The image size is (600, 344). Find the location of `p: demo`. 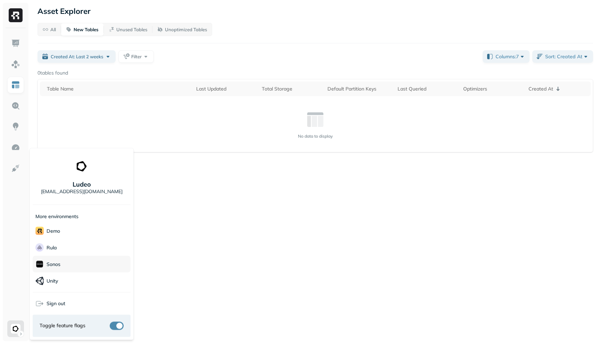

p: demo is located at coordinates (53, 231).